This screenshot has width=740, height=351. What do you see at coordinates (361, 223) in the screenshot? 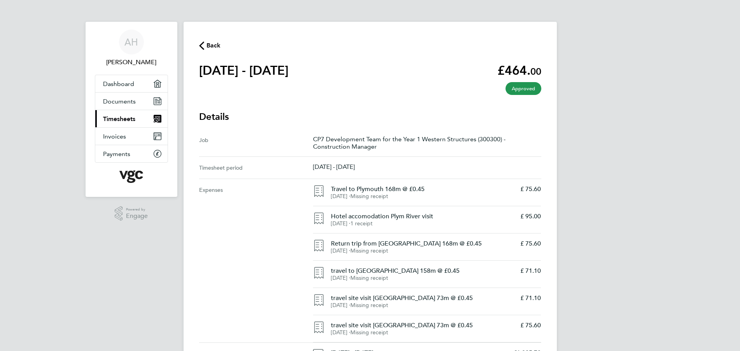
I see `span: 1 receipt` at bounding box center [361, 223].